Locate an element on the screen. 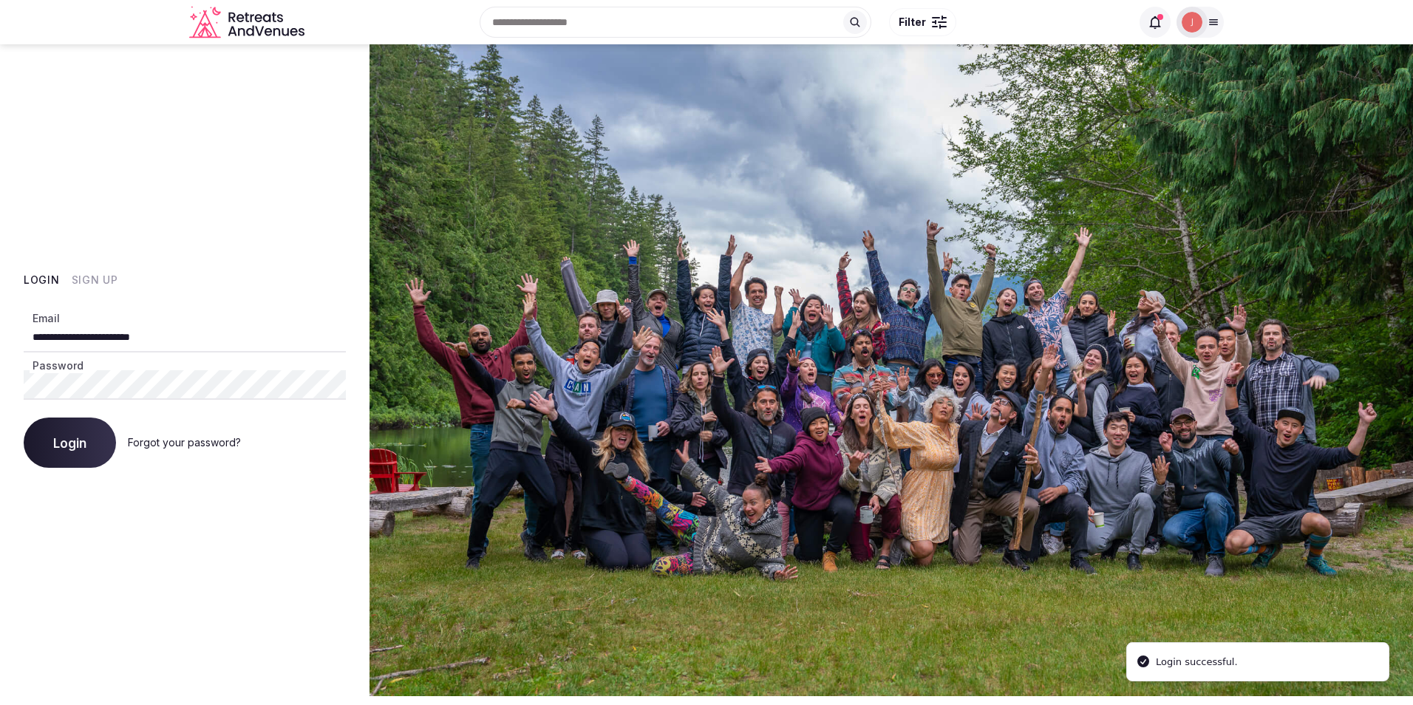 Image resolution: width=1413 pixels, height=705 pixels. button: Filter is located at coordinates (923, 22).